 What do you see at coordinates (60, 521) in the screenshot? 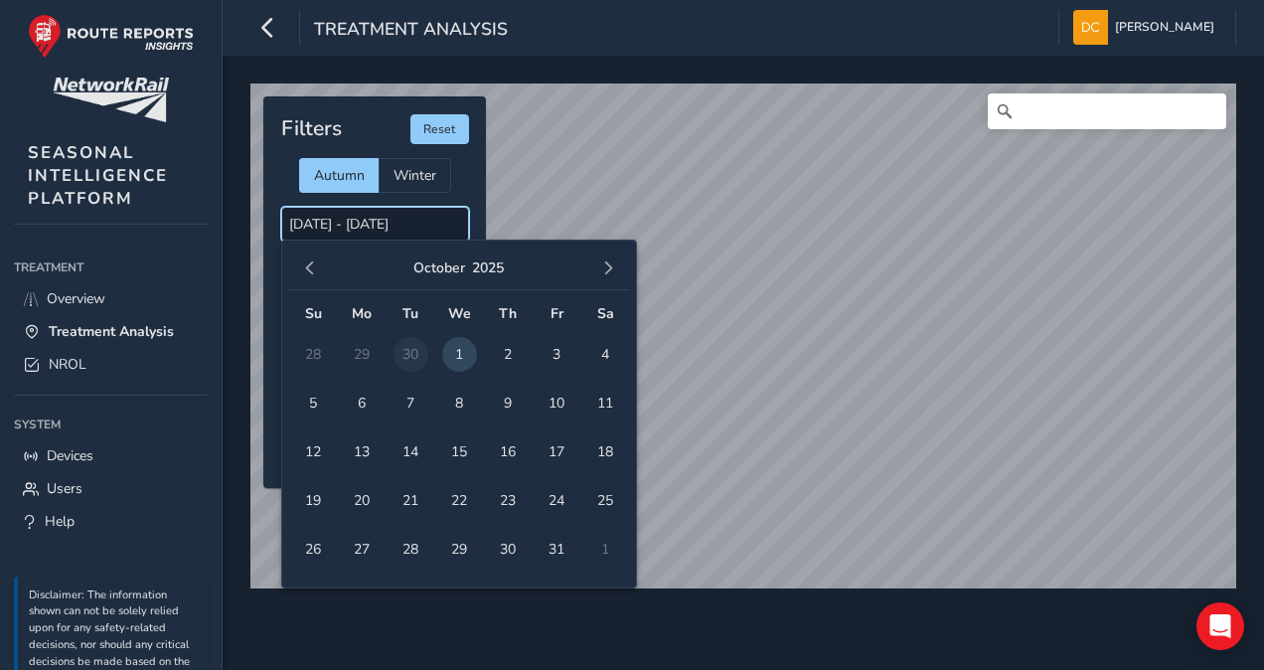
I see `span: Help` at bounding box center [60, 521].